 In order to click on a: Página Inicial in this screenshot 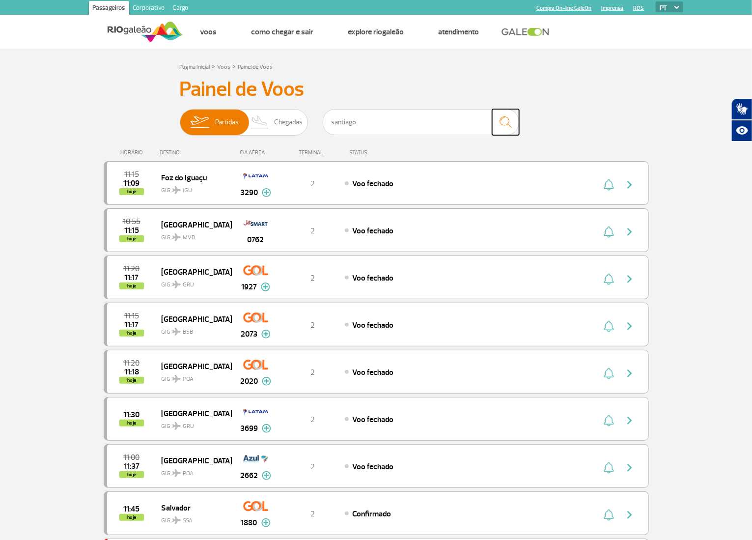, I will do `click(195, 67)`.